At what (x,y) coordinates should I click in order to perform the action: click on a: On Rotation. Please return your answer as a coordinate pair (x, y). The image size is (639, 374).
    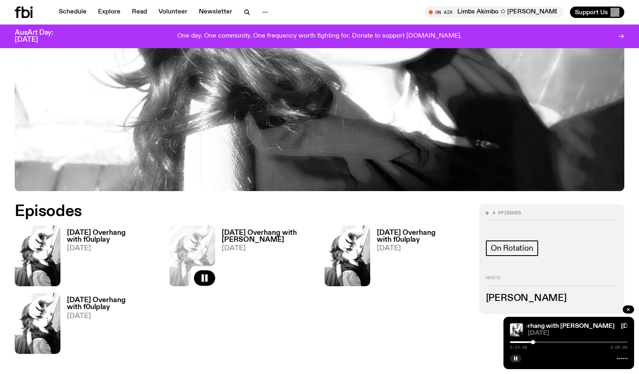
    Looking at the image, I should click on (512, 248).